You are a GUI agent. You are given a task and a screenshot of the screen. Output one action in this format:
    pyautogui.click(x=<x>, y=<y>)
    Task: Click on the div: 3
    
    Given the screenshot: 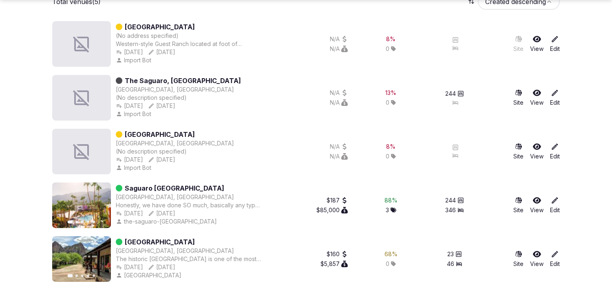 What is the action you would take?
    pyautogui.click(x=391, y=210)
    